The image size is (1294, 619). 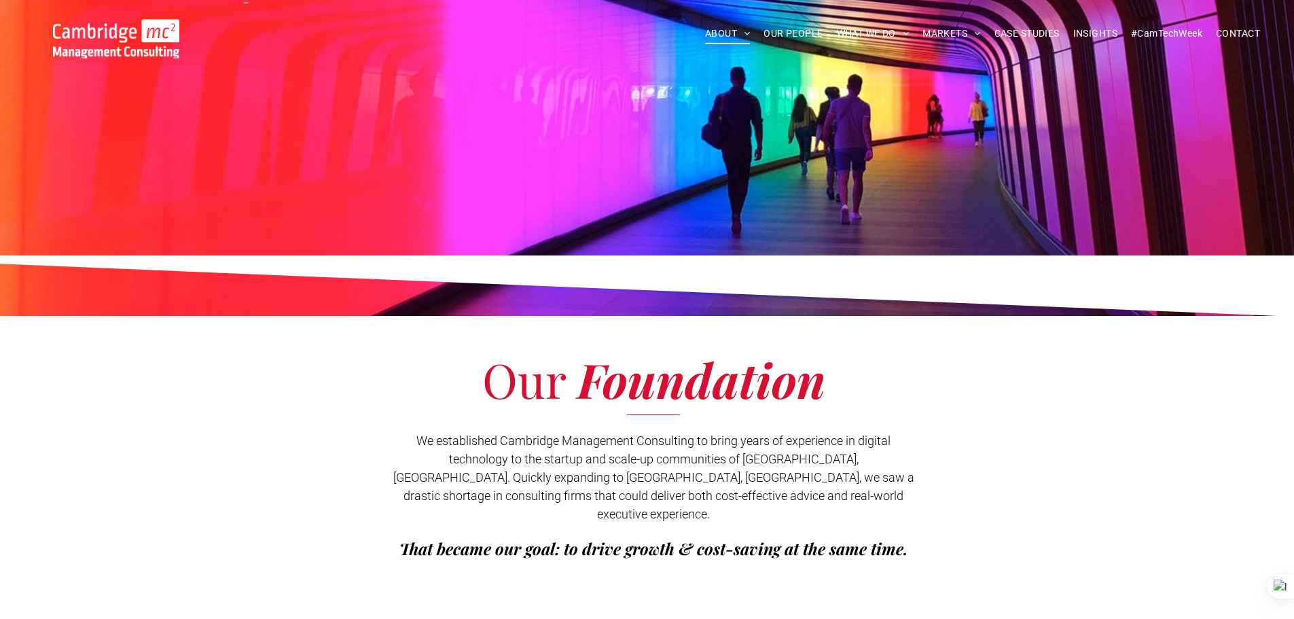 I want to click on a: WHAT WE DO, so click(x=873, y=33).